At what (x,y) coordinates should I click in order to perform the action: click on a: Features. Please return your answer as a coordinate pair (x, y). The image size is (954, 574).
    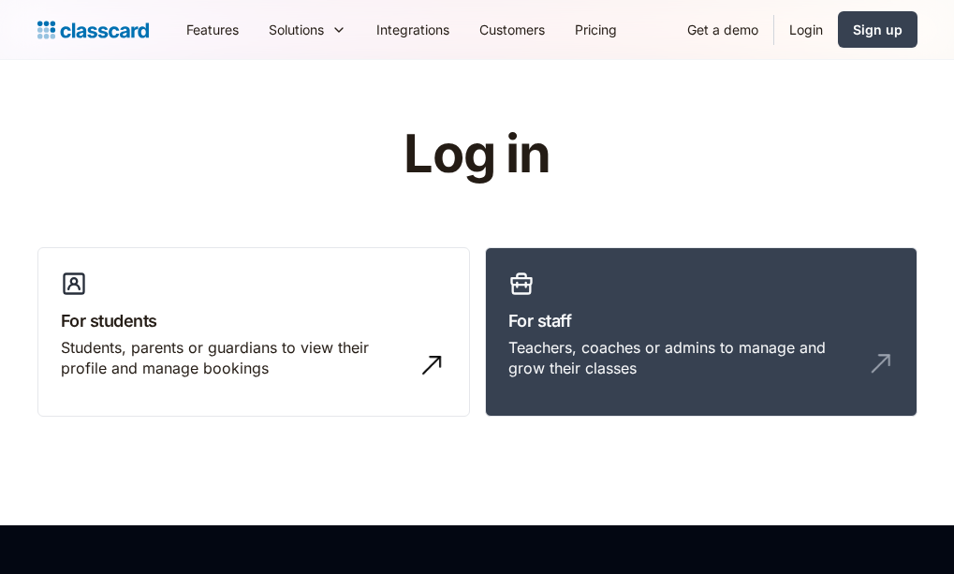
    Looking at the image, I should click on (212, 29).